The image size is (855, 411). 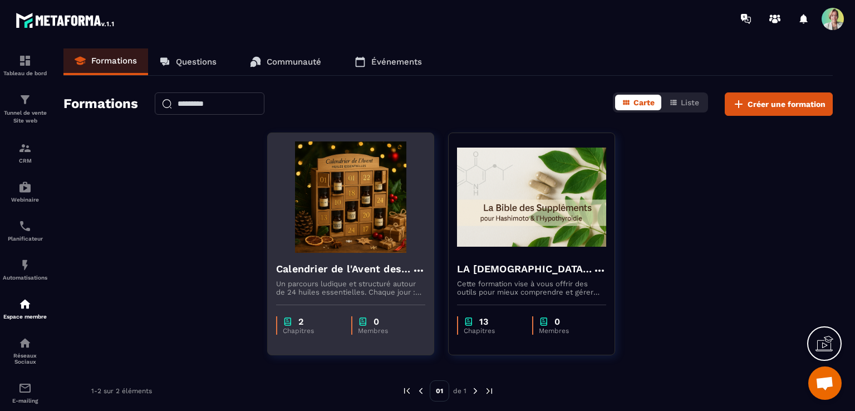 I want to click on a: automationsautomationsWebinaire, so click(x=25, y=191).